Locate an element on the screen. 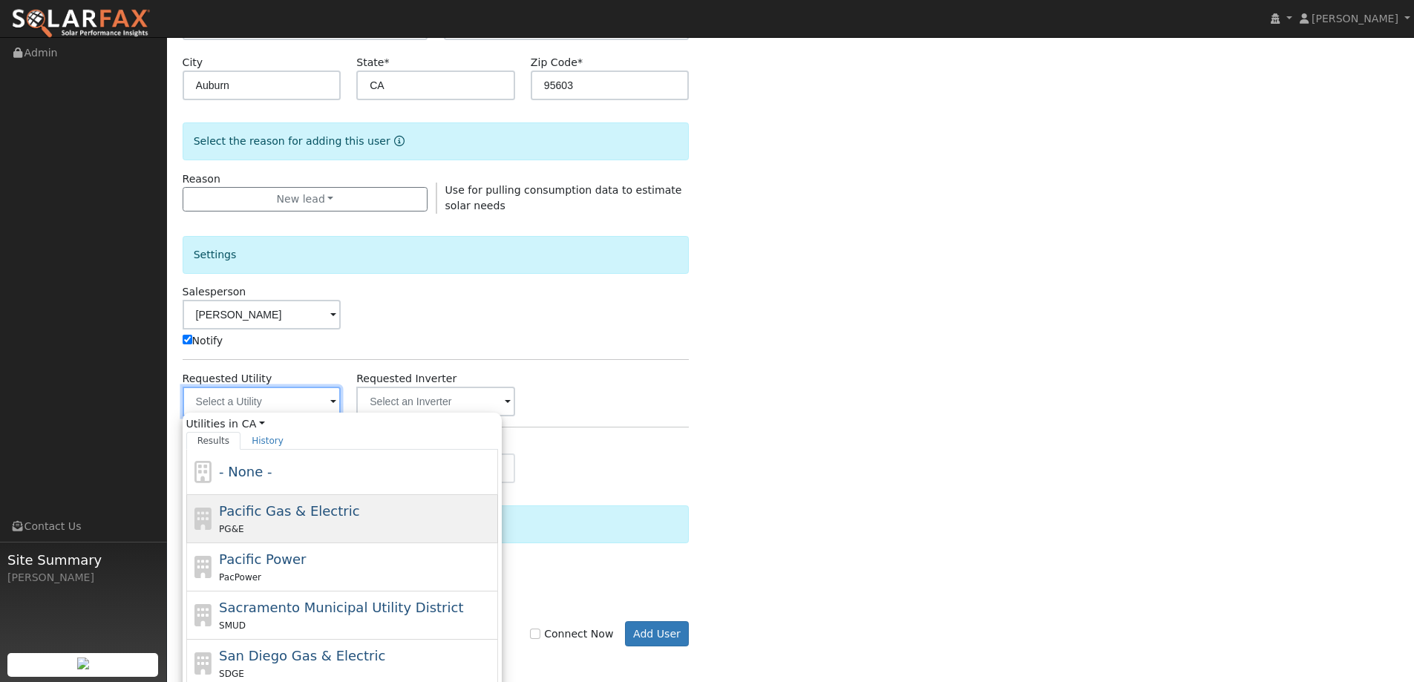 This screenshot has height=682, width=1414. label: Reason is located at coordinates (201, 179).